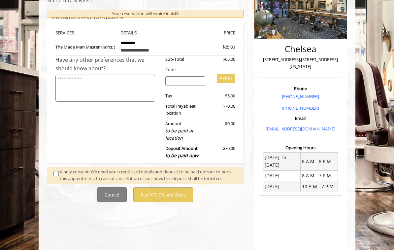 This screenshot has width=394, height=250. I want to click on div: $0.00, so click(223, 131).